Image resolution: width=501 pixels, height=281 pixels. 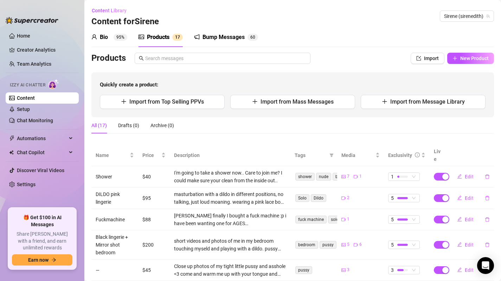 I want to click on th: Media, so click(x=360, y=155).